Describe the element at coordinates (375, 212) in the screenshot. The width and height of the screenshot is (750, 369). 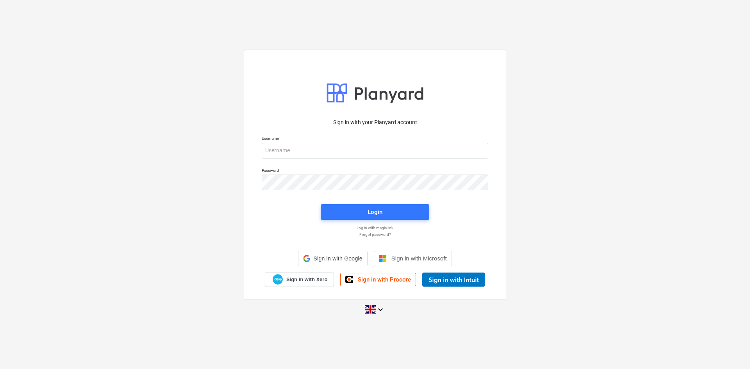
I see `div: Login` at that location.